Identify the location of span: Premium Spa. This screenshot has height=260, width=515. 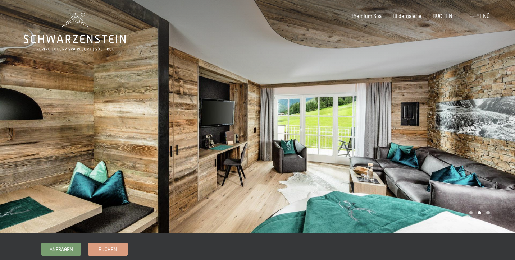
(366, 16).